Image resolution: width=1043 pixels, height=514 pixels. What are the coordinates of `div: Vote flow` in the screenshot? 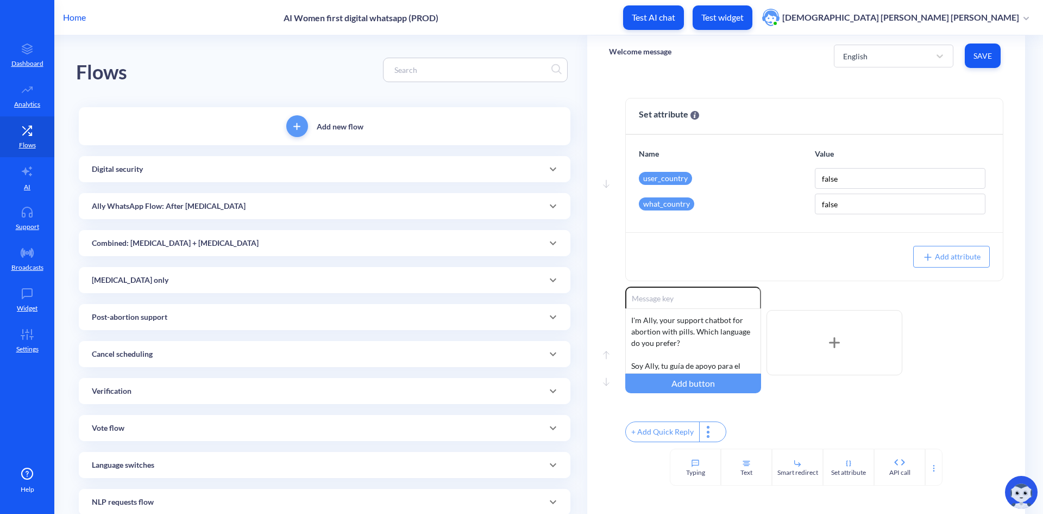 It's located at (324, 428).